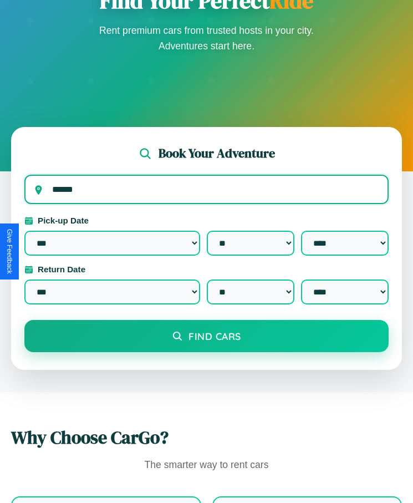 The image size is (413, 503). What do you see at coordinates (9, 251) in the screenshot?
I see `div: Give Feedback` at bounding box center [9, 251].